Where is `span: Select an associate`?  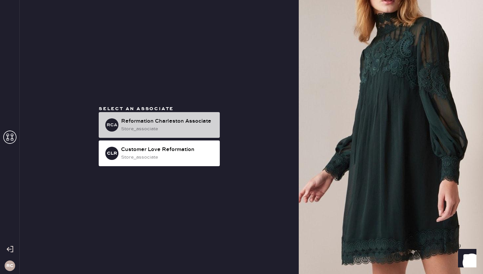 span: Select an associate is located at coordinates (136, 109).